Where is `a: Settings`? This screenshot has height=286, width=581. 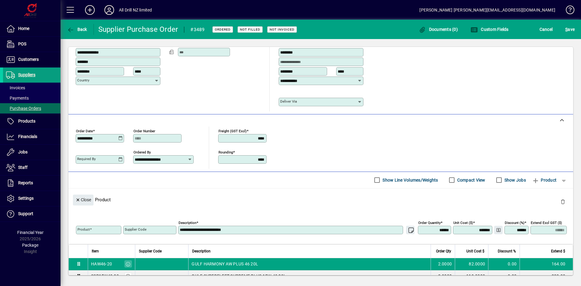 a: Settings is located at coordinates (32, 199).